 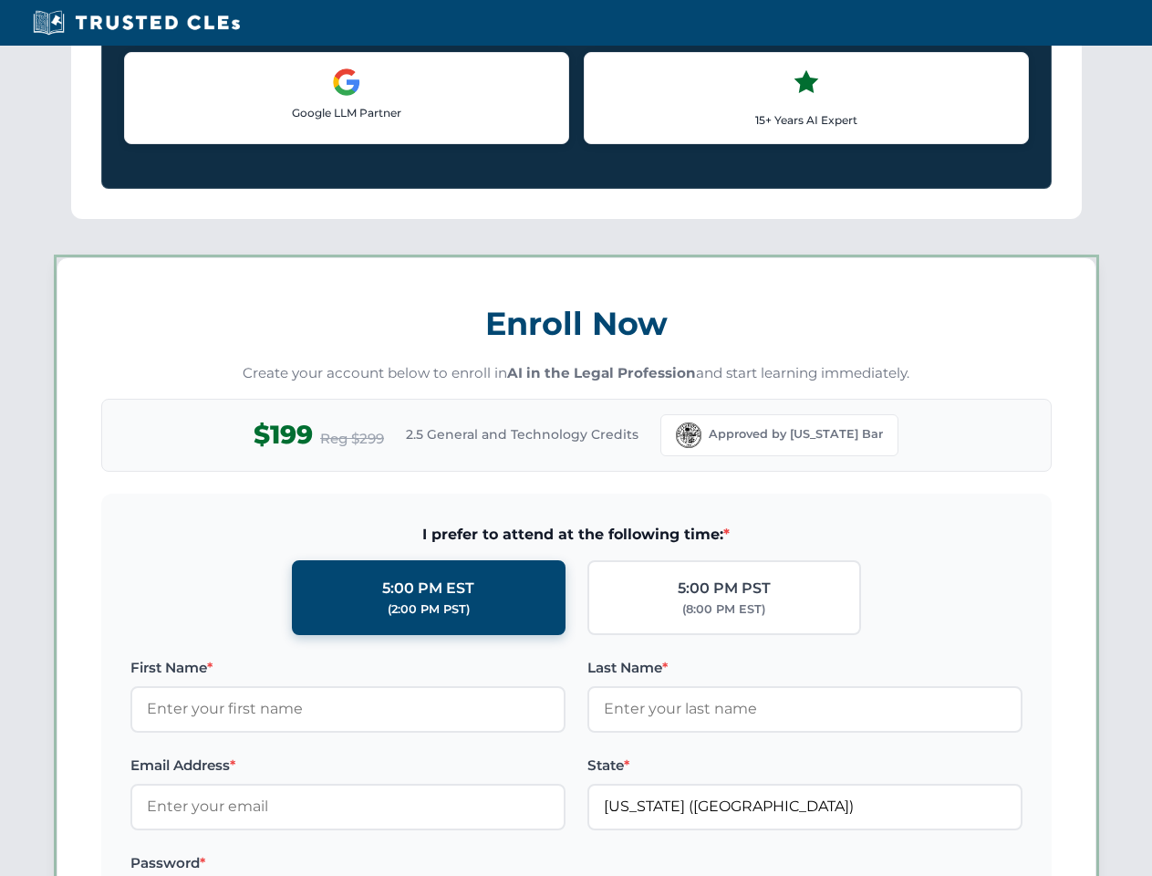 I want to click on label: State, so click(x=805, y=765).